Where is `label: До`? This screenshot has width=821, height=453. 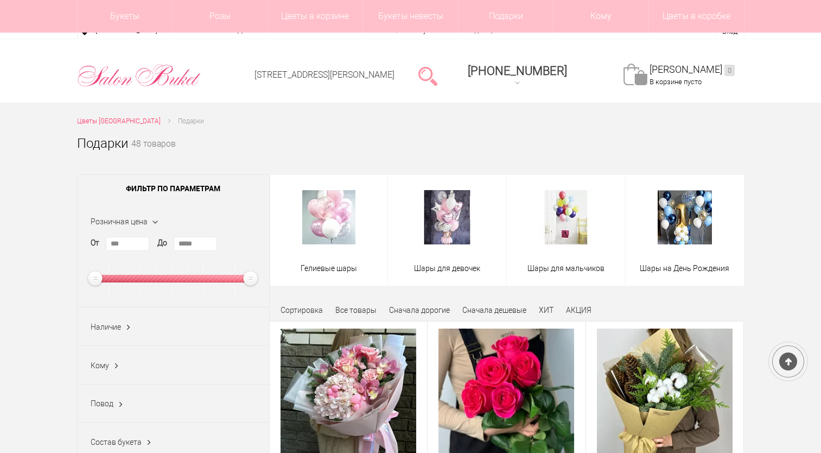
label: До is located at coordinates (162, 243).